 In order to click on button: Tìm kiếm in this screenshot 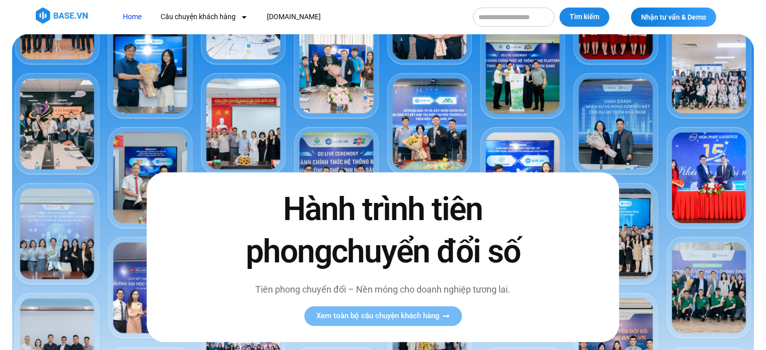, I will do `click(584, 17)`.